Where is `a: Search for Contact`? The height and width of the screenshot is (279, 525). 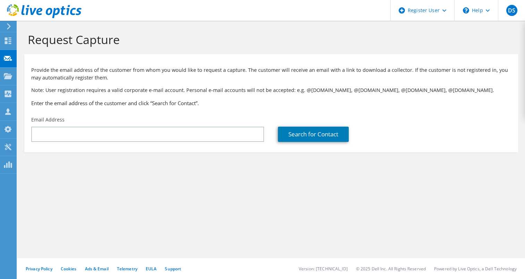
a: Search for Contact is located at coordinates (313, 134).